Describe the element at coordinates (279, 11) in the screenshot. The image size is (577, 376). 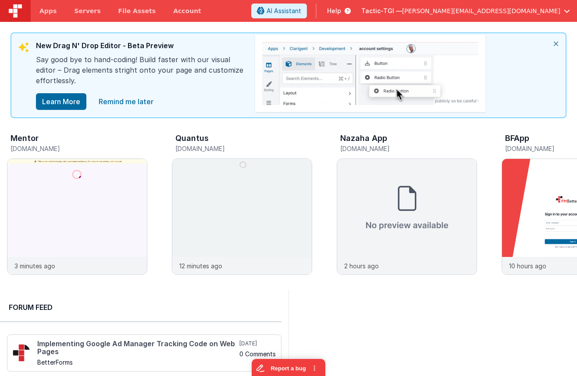
I see `button: AI Assistant` at that location.